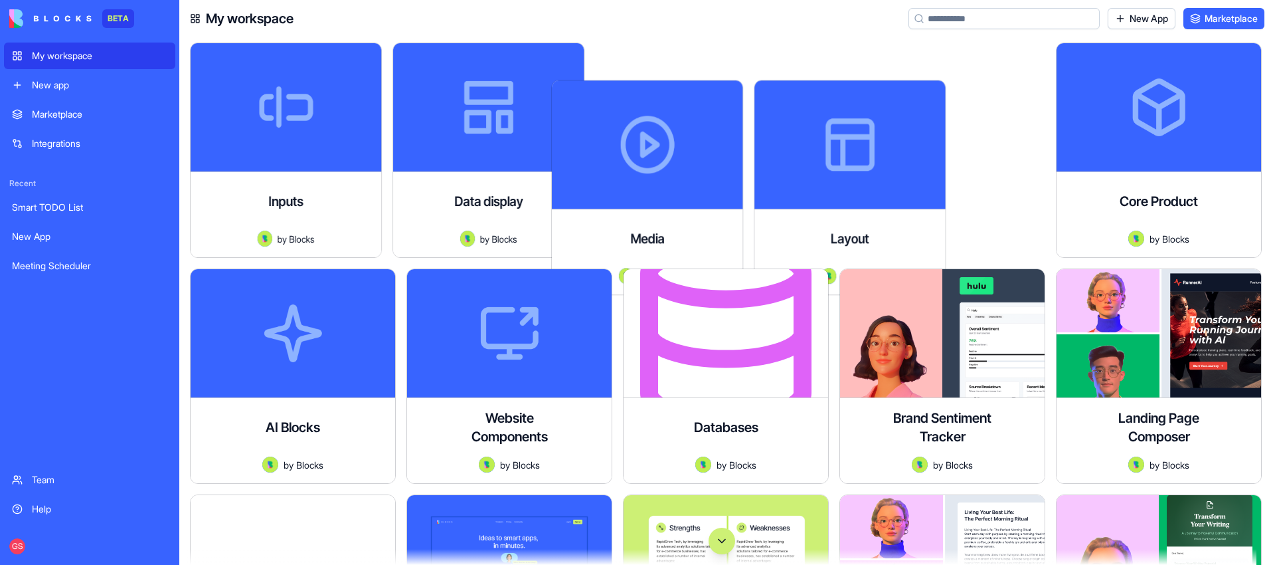 This screenshot has width=1275, height=565. What do you see at coordinates (17, 546) in the screenshot?
I see `span: GS` at bounding box center [17, 546].